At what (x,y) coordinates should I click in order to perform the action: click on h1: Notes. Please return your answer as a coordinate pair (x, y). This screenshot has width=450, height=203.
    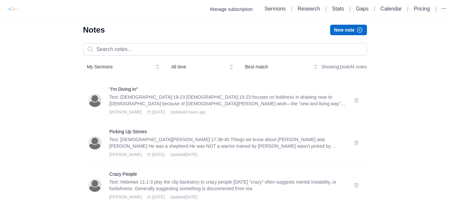
    Looking at the image, I should click on (94, 30).